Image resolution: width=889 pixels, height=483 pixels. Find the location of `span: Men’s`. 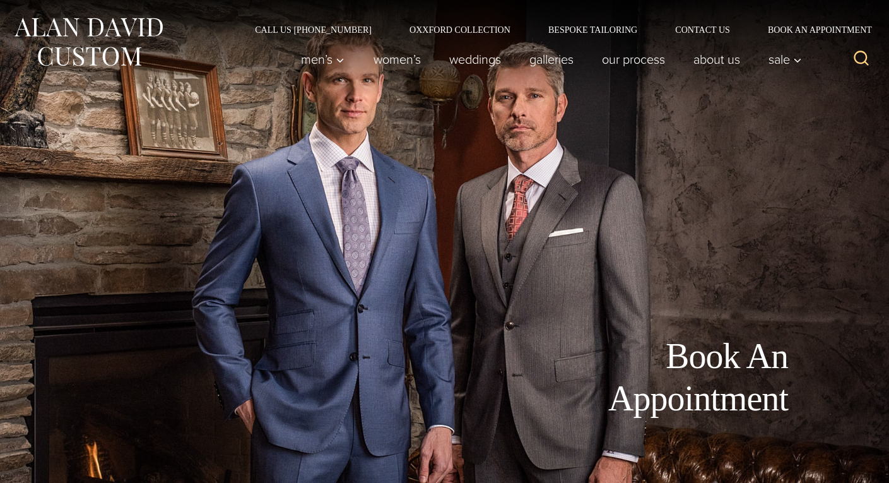

span: Men’s is located at coordinates (323, 59).